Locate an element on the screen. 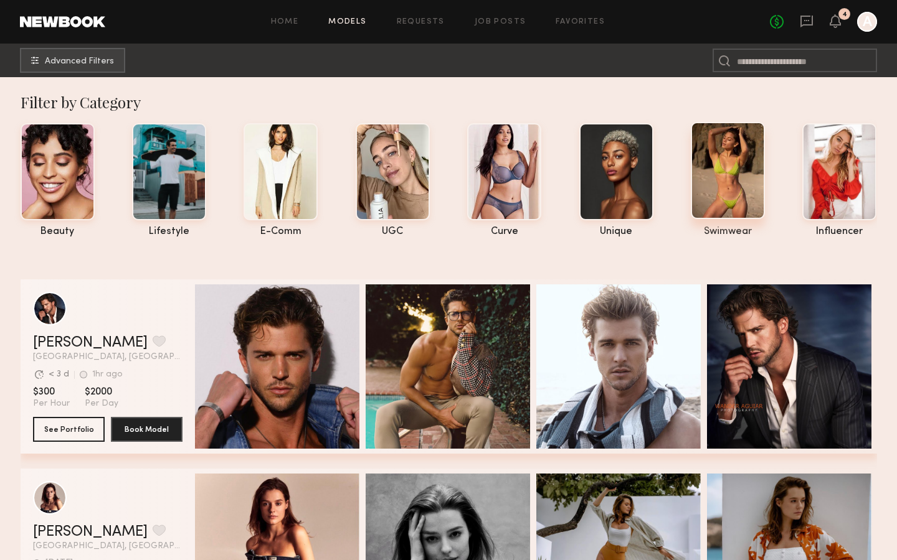 The image size is (897, 560). a: Book Model is located at coordinates (146, 430).